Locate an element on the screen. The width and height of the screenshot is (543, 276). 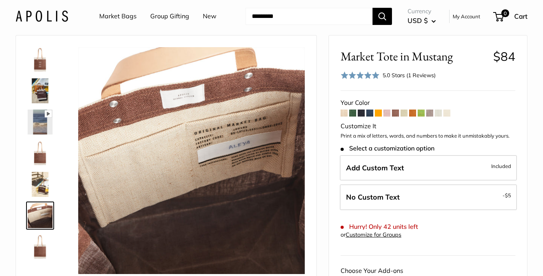
span: 0 is located at coordinates (506, 13).